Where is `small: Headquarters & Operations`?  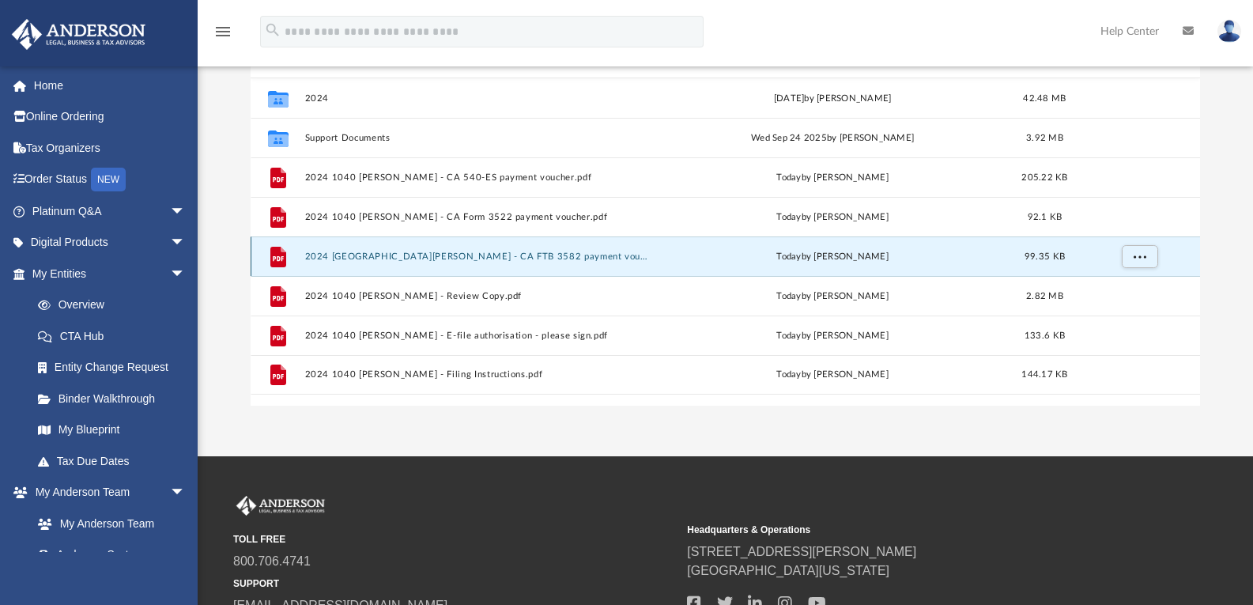 small: Headquarters & Operations is located at coordinates (909, 530).